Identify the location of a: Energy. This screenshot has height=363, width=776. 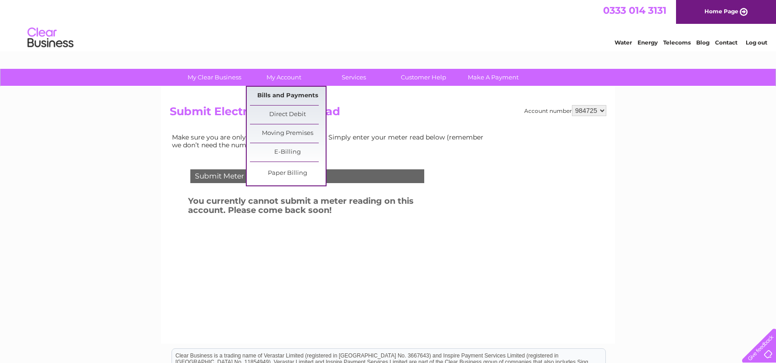
(648, 42).